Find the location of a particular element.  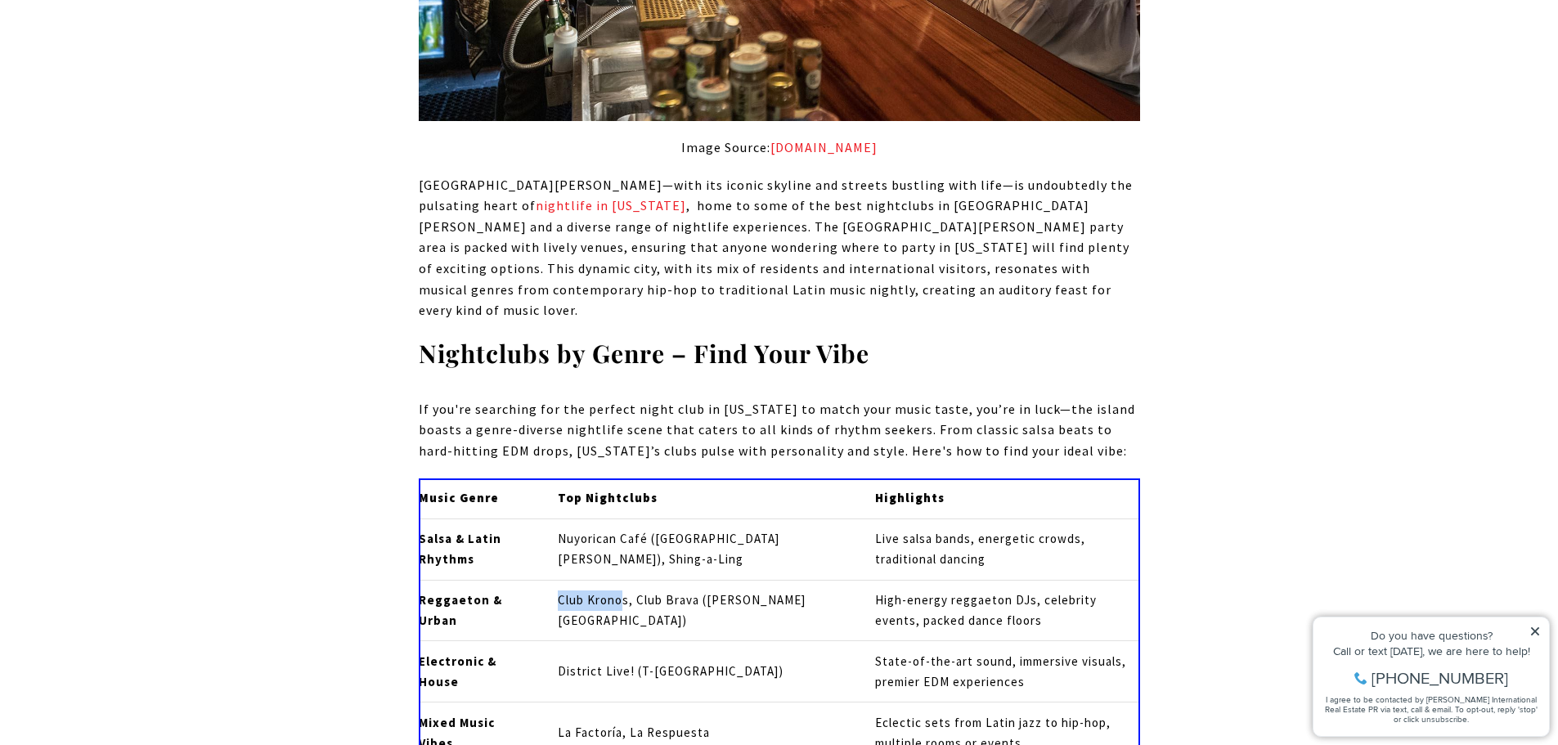

td: Live salsa bands, energetic crowds, traditional dancing is located at coordinates (1000, 549).